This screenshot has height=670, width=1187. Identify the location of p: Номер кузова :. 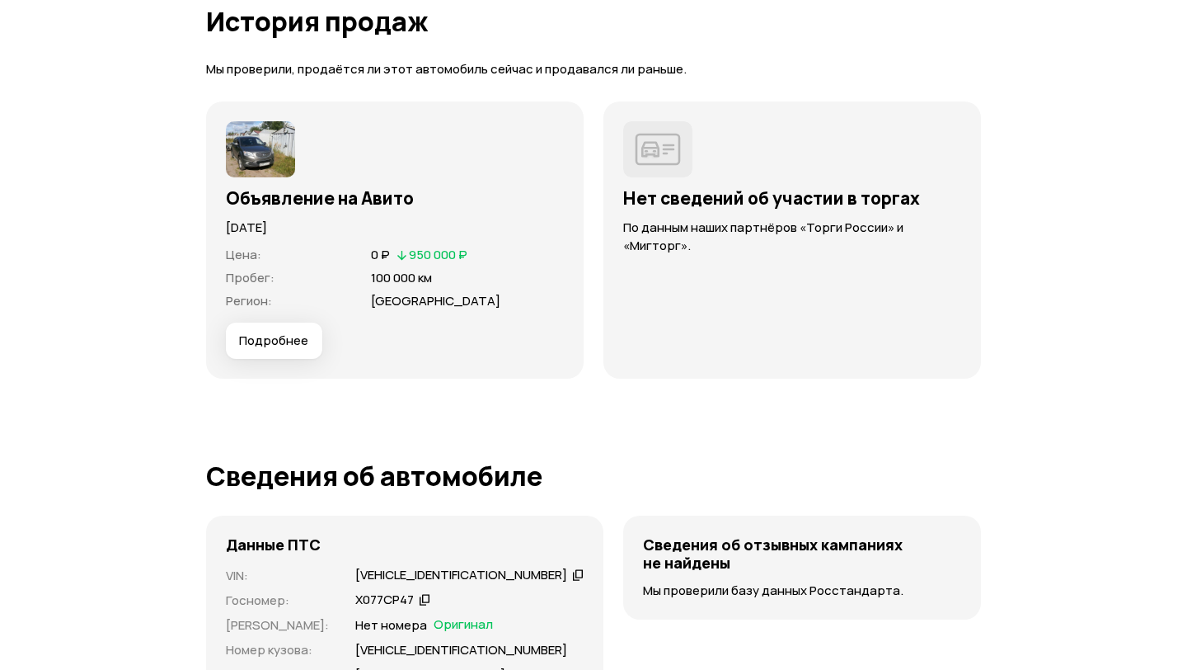
(280, 650).